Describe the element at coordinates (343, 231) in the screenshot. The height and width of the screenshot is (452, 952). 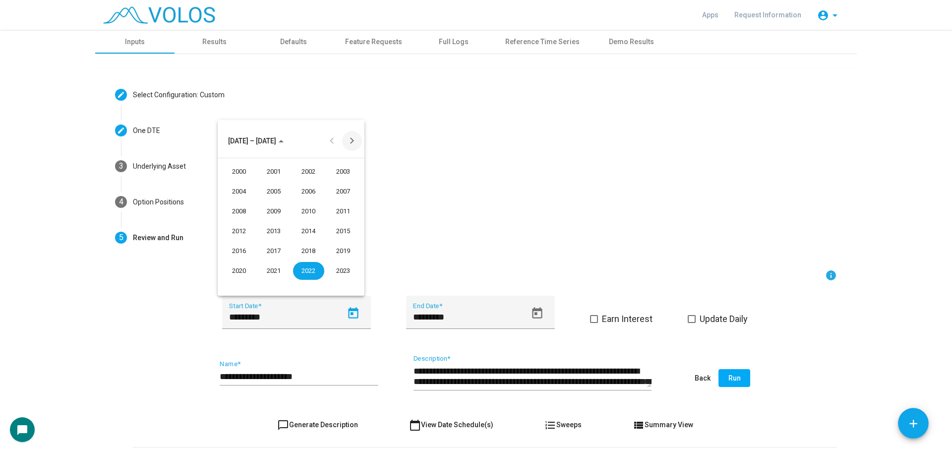
I see `div: 2015` at that location.